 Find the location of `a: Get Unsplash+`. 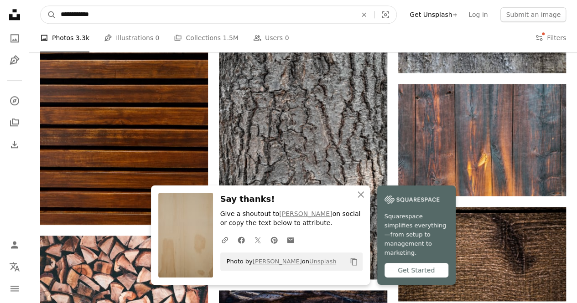

a: Get Unsplash+ is located at coordinates (433, 15).